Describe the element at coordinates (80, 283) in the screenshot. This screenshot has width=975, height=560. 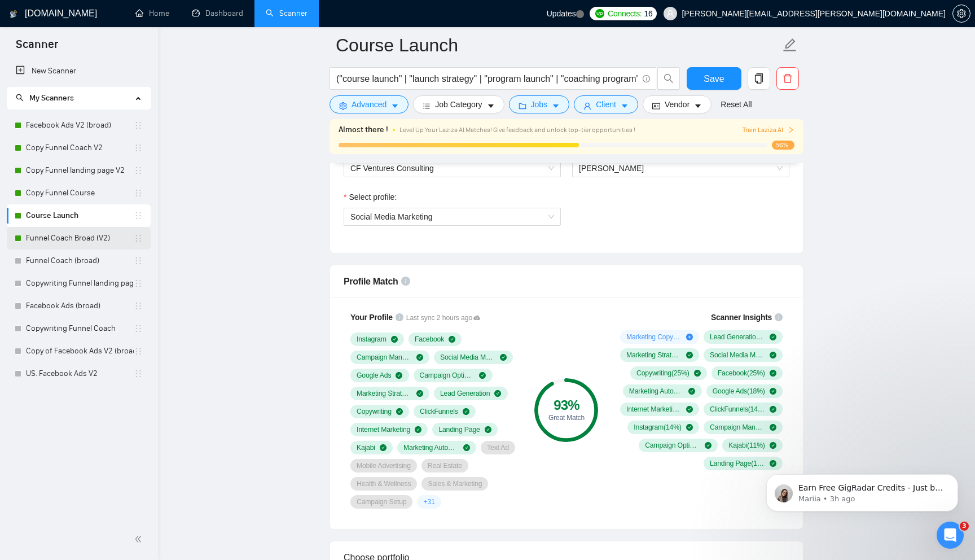
I see `a: Copywriting Funnel landing page` at that location.